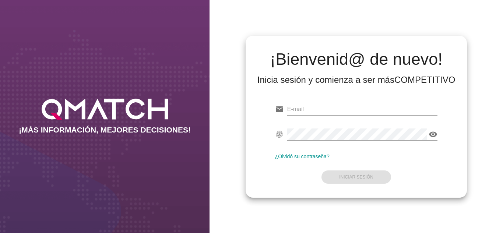 The image size is (503, 233). I want to click on h2: ¡MÁS INFORMACIÓN, MEJORES DECISIONES!, so click(105, 130).